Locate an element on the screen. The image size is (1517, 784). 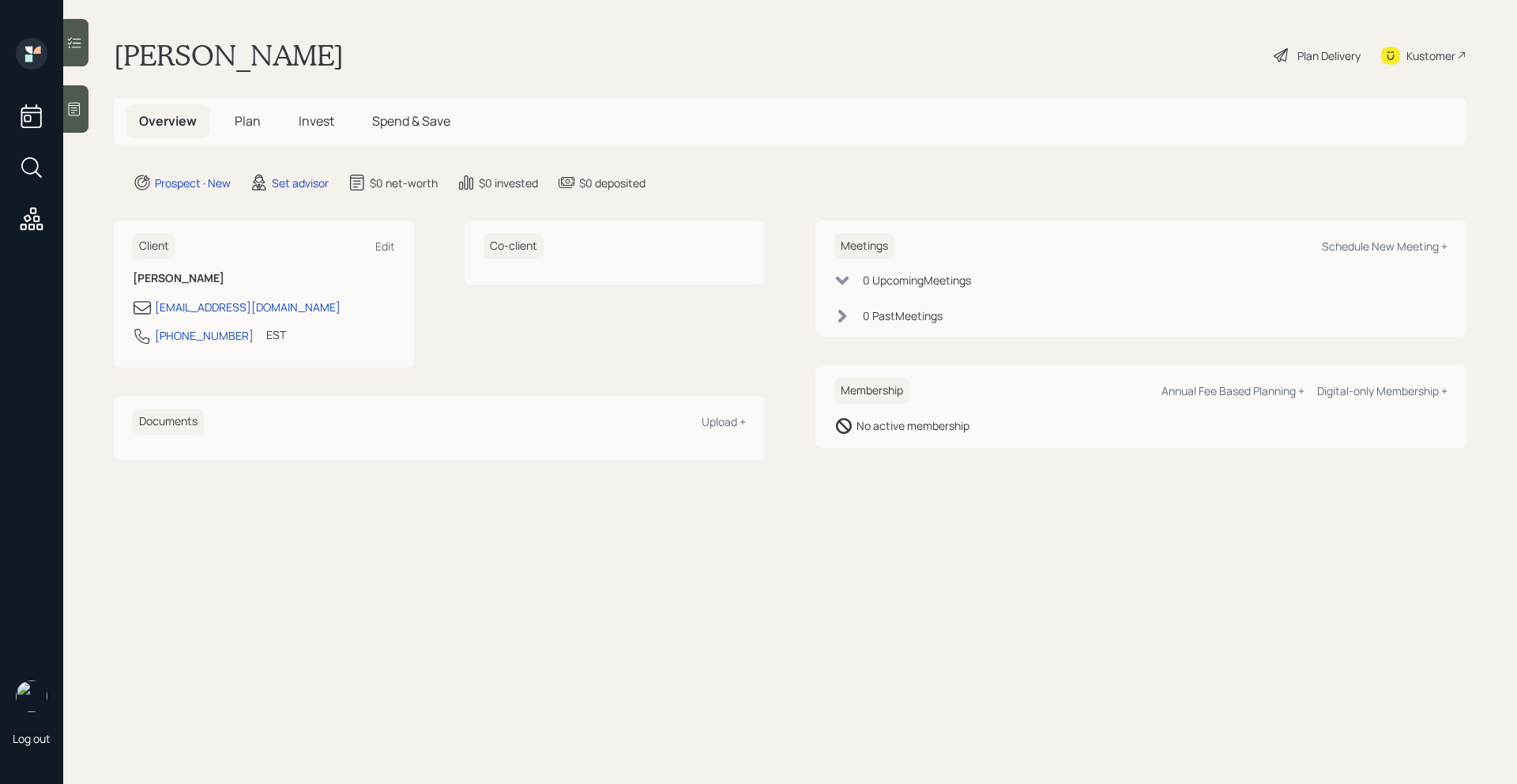
div: Kustomer is located at coordinates (1431, 55).